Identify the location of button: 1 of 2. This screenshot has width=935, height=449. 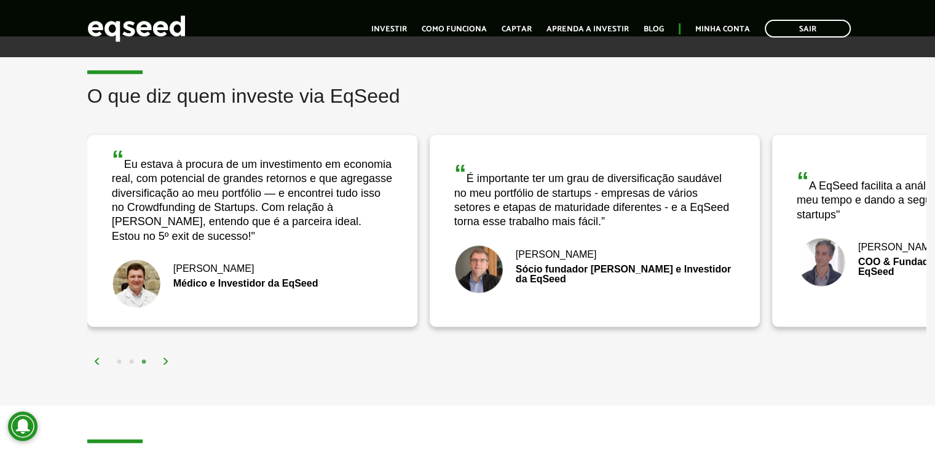
(119, 362).